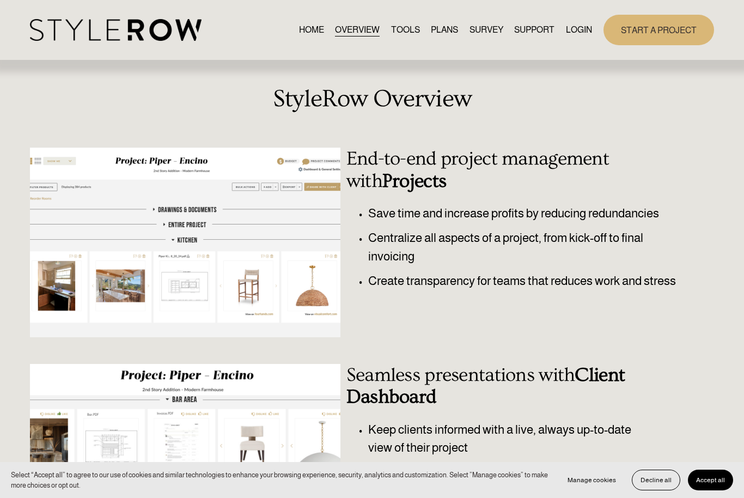  Describe the element at coordinates (405, 29) in the screenshot. I see `a: TOOLS` at that location.